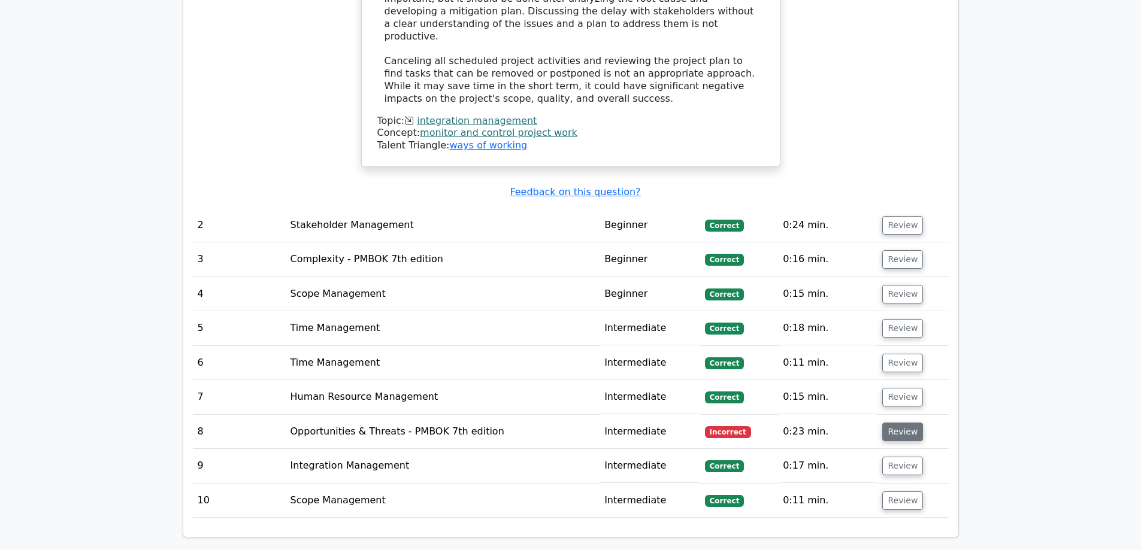 The height and width of the screenshot is (550, 1141). I want to click on td: 0:18 min., so click(828, 328).